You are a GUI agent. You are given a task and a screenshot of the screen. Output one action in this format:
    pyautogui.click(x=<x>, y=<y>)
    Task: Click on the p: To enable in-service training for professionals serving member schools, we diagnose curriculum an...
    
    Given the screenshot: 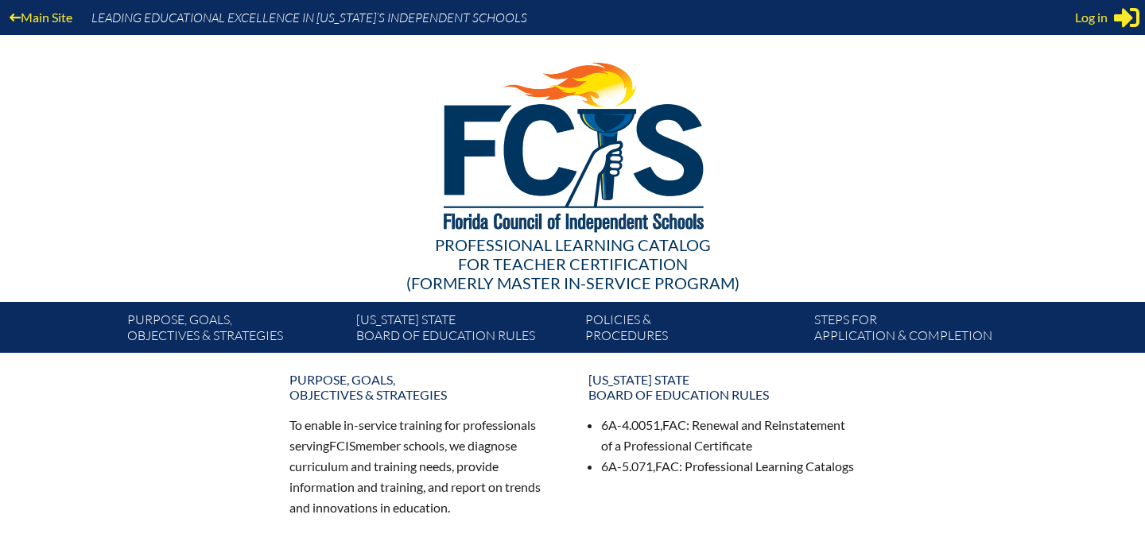 What is the action you would take?
    pyautogui.click(x=423, y=466)
    